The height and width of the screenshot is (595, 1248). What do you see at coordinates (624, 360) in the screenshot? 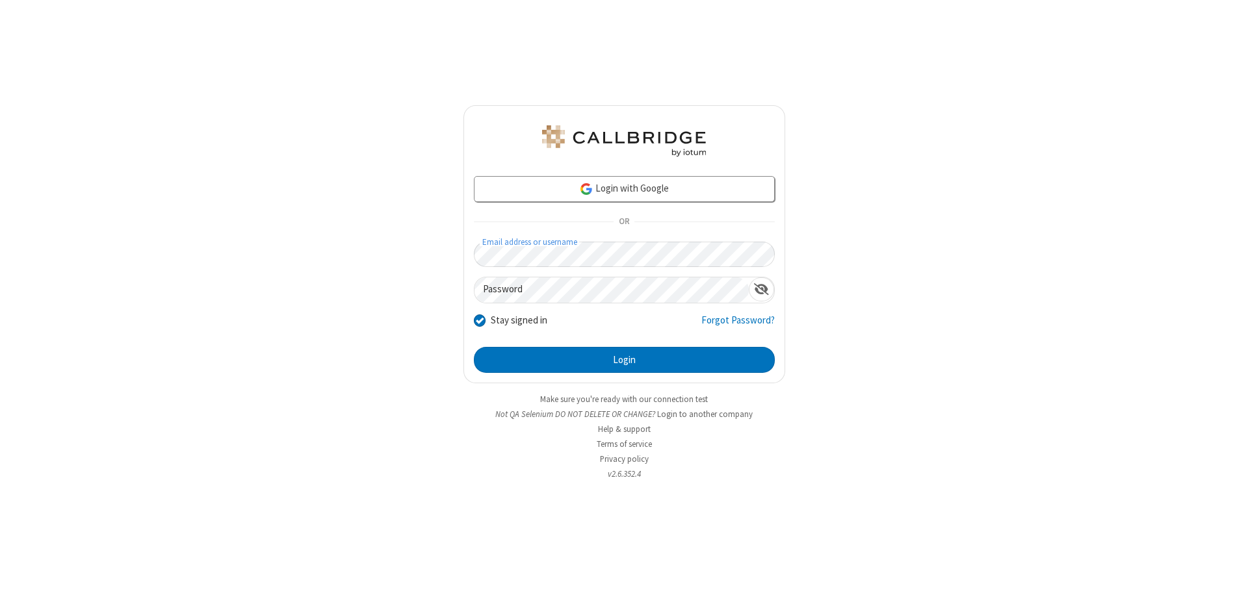
I see `button: Login` at bounding box center [624, 360].